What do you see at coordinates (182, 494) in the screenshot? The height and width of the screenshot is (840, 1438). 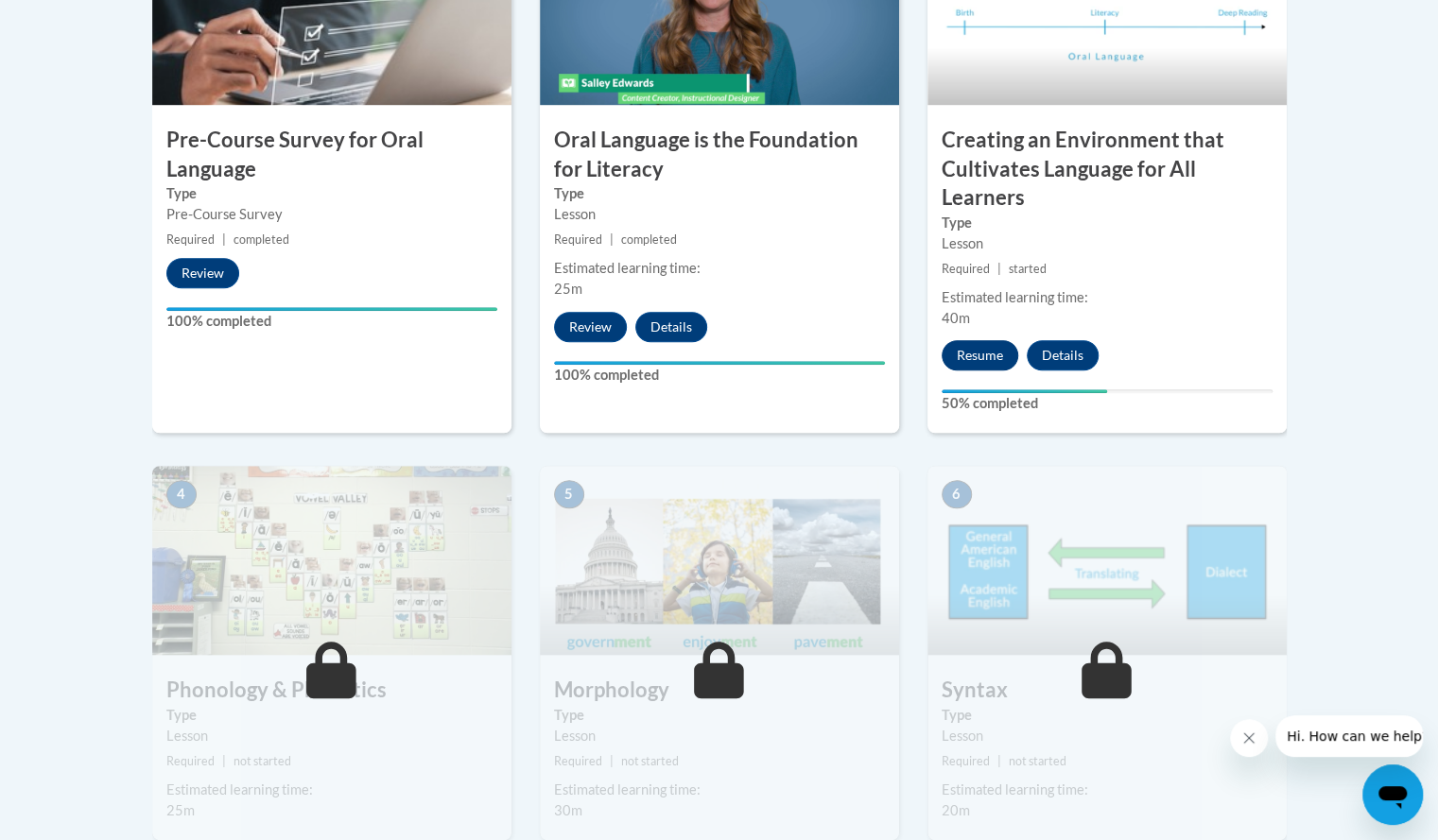 I see `span: 4` at bounding box center [182, 494].